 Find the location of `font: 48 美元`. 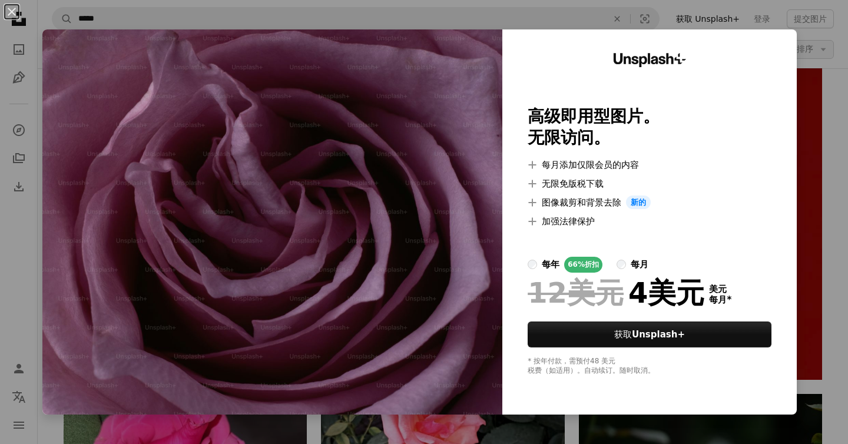

font: 48 美元 is located at coordinates (603, 361).